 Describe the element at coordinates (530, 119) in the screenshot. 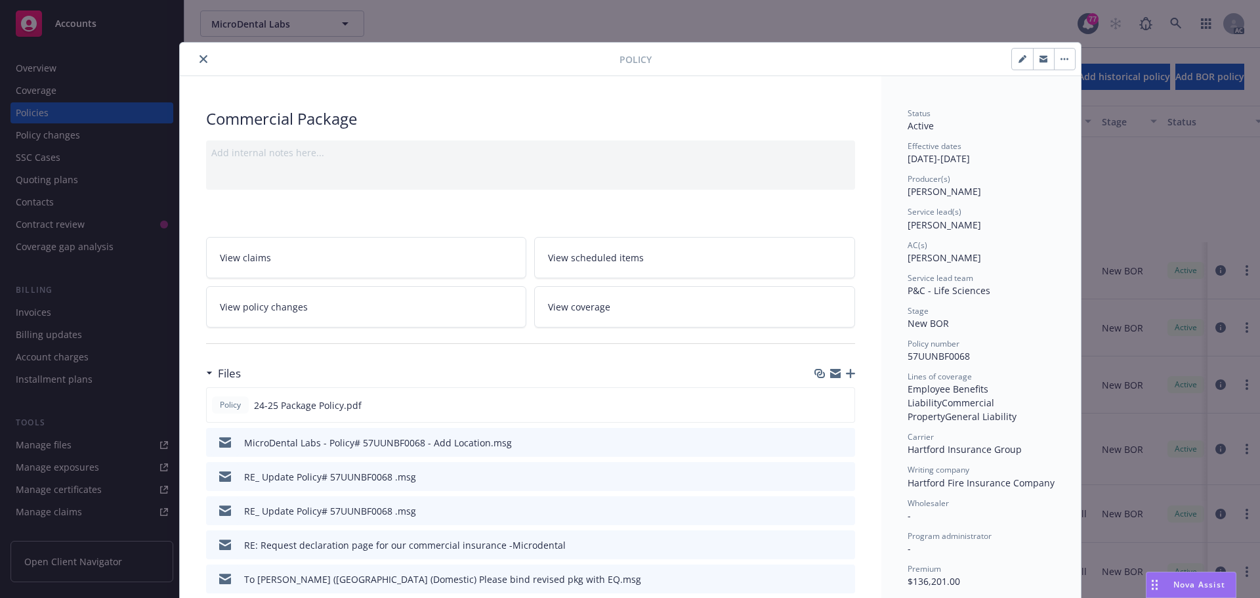

I see `div: Commercial Package` at that location.